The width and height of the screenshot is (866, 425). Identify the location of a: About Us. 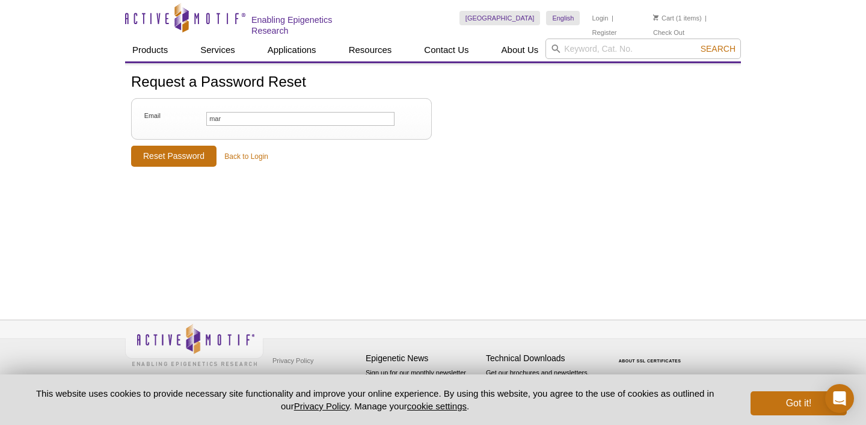
(520, 50).